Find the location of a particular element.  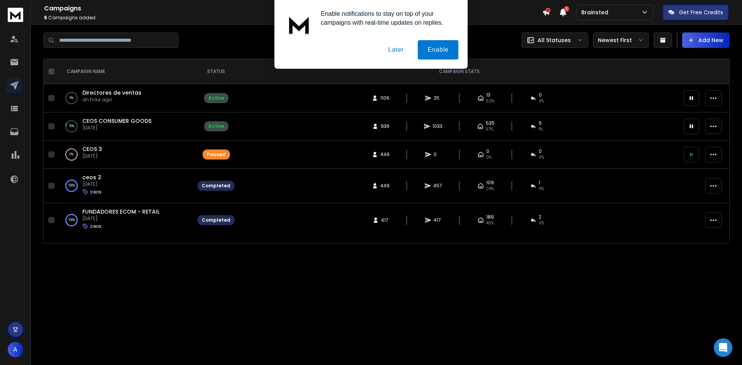

th: STATUS is located at coordinates (216, 72).